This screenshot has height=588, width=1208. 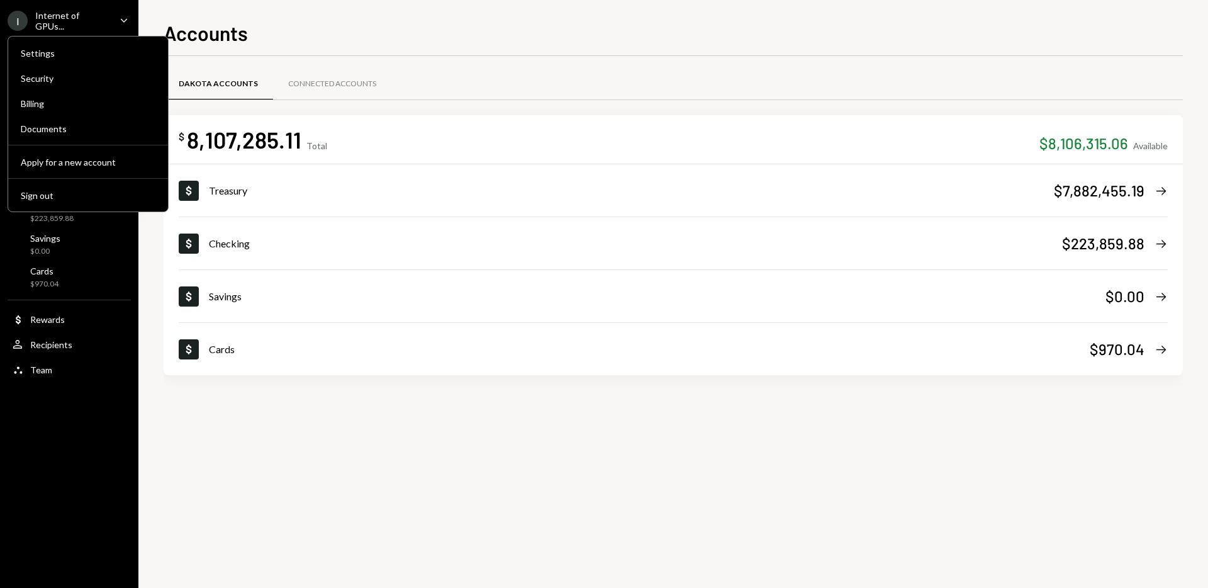 What do you see at coordinates (88, 195) in the screenshot?
I see `div: Sign out` at bounding box center [88, 195].